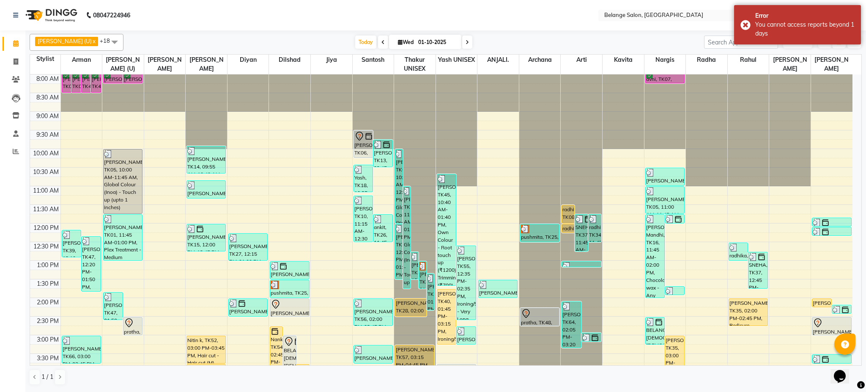  I want to click on span: diyan, so click(248, 60).